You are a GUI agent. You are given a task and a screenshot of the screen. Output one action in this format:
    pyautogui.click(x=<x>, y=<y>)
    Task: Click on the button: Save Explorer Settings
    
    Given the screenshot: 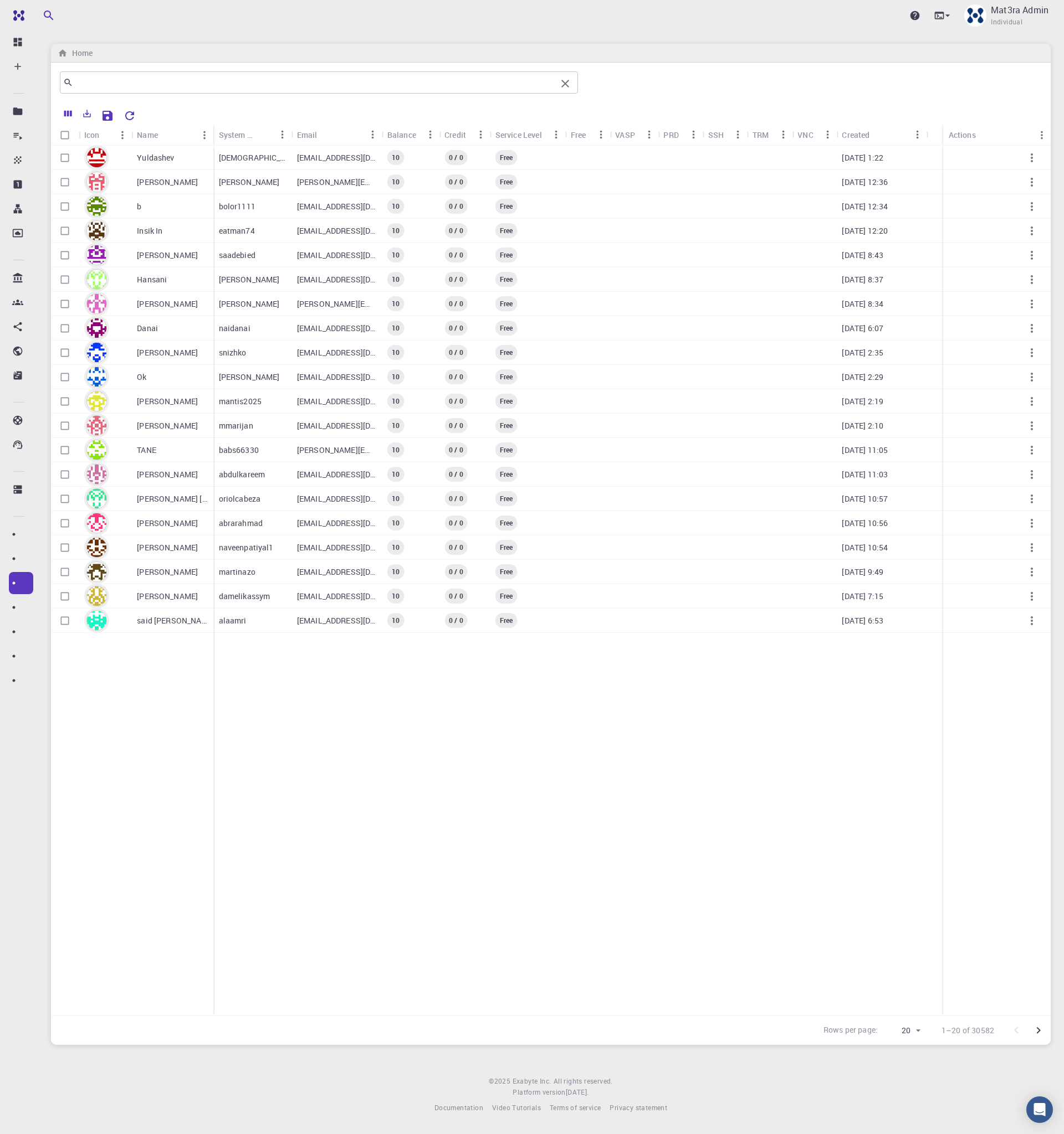 What is the action you would take?
    pyautogui.click(x=108, y=116)
    